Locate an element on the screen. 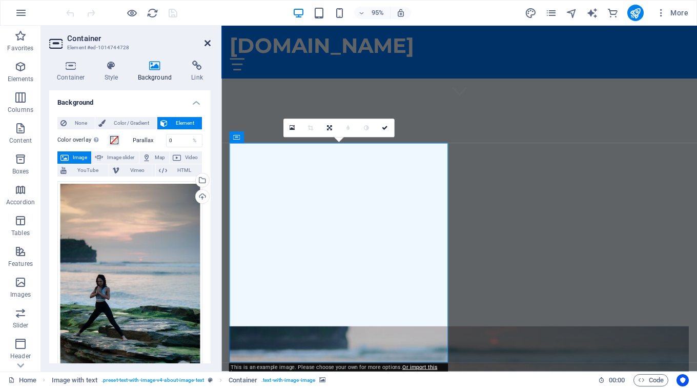  button: publish is located at coordinates (636, 13).